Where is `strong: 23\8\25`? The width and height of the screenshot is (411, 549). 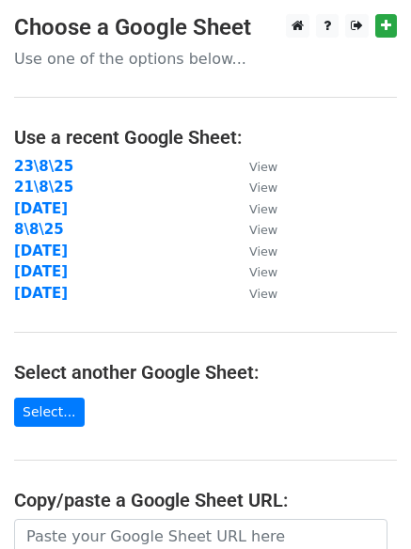
strong: 23\8\25 is located at coordinates (43, 166).